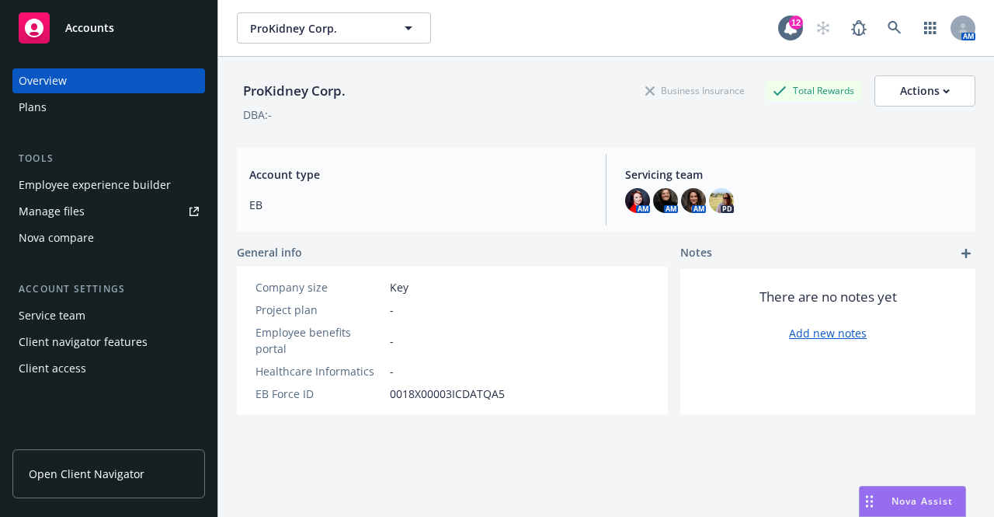 Image resolution: width=994 pixels, height=517 pixels. What do you see at coordinates (869, 501) in the screenshot?
I see `div: Drag to move` at bounding box center [869, 501].